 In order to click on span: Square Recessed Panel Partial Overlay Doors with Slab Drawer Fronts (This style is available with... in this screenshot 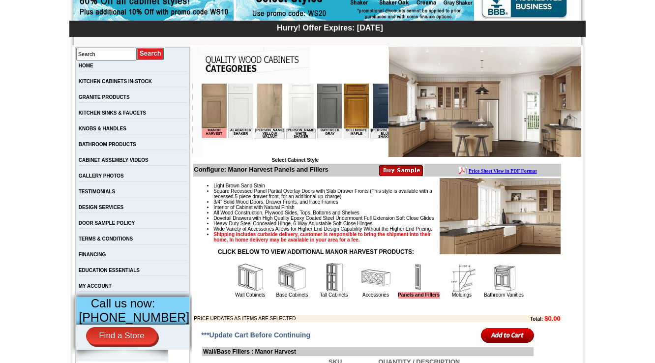, I will do `click(322, 194)`.